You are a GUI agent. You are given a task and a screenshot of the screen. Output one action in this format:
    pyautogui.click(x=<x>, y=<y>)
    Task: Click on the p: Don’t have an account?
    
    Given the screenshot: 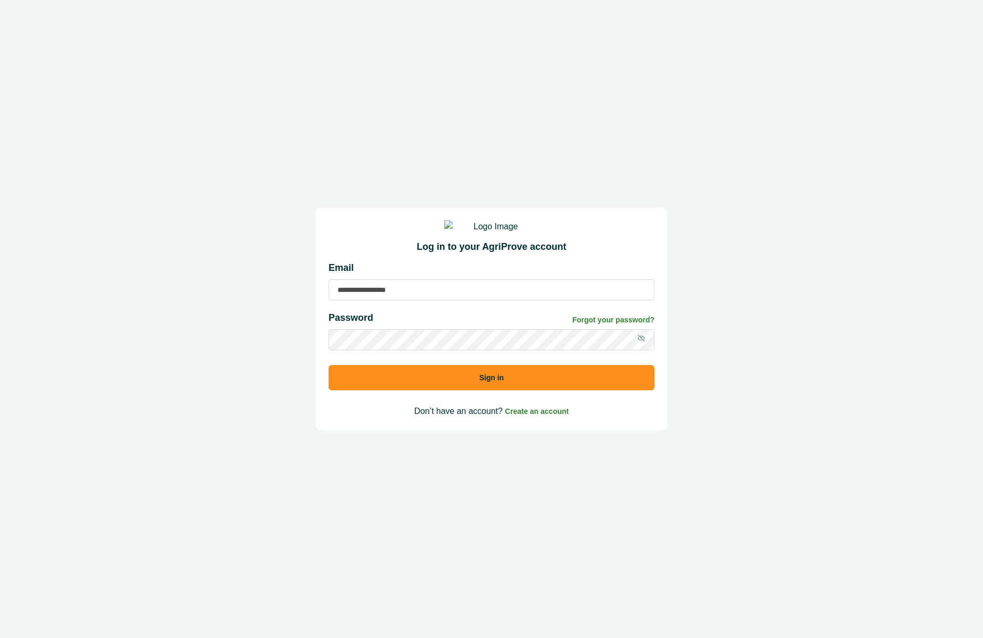 What is the action you would take?
    pyautogui.click(x=492, y=411)
    